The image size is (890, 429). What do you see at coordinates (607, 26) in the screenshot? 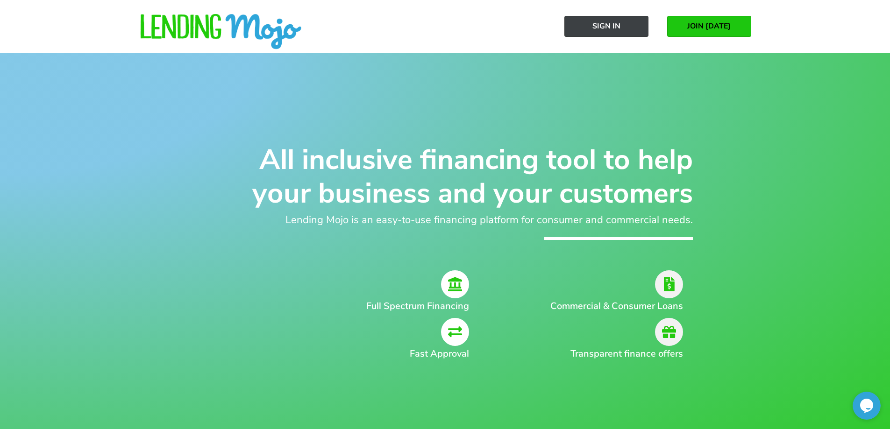
I see `span: Sign In` at bounding box center [607, 26].